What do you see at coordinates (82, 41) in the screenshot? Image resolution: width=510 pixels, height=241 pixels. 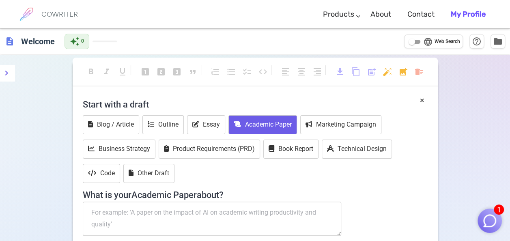 I see `span: 0` at bounding box center [82, 41].